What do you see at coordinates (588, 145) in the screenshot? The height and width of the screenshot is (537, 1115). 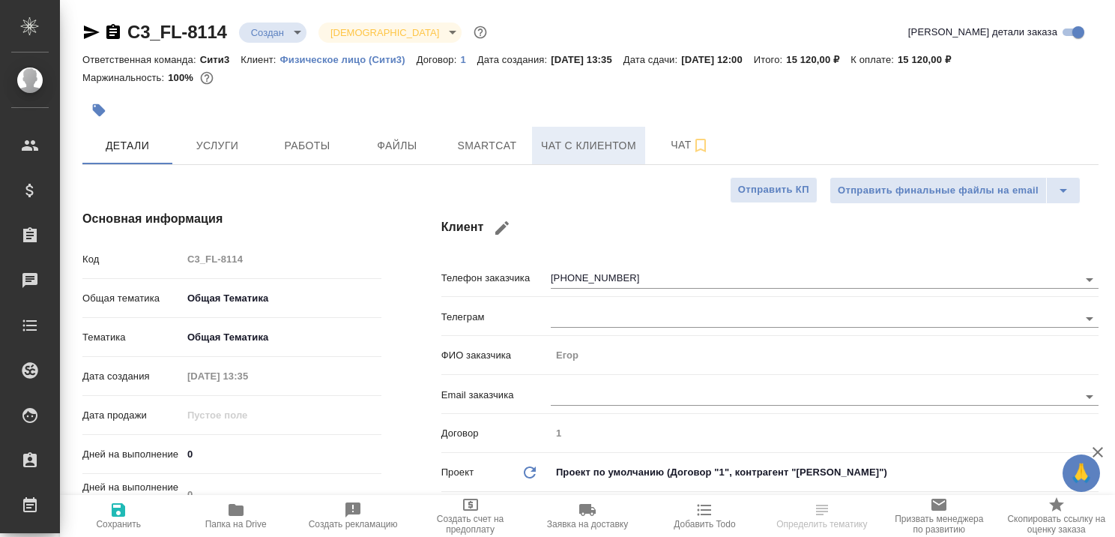 I see `span: Чат с клиентом` at bounding box center [588, 145].